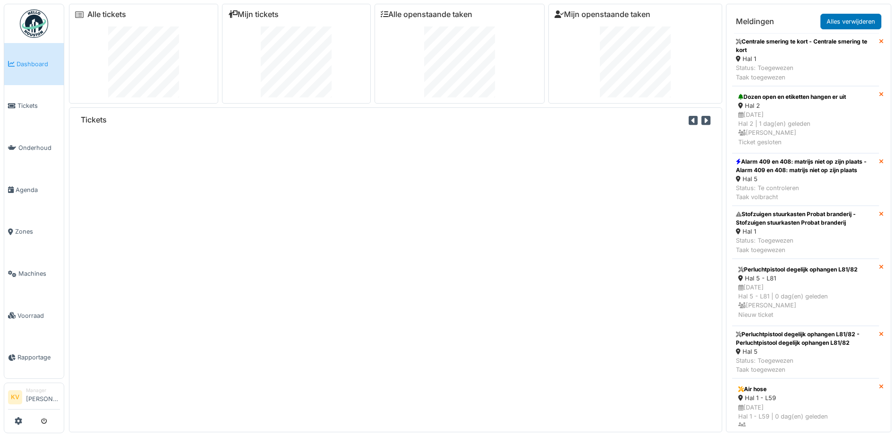 This screenshot has height=437, width=896. What do you see at coordinates (34, 64) in the screenshot?
I see `a: Dashboard` at bounding box center [34, 64].